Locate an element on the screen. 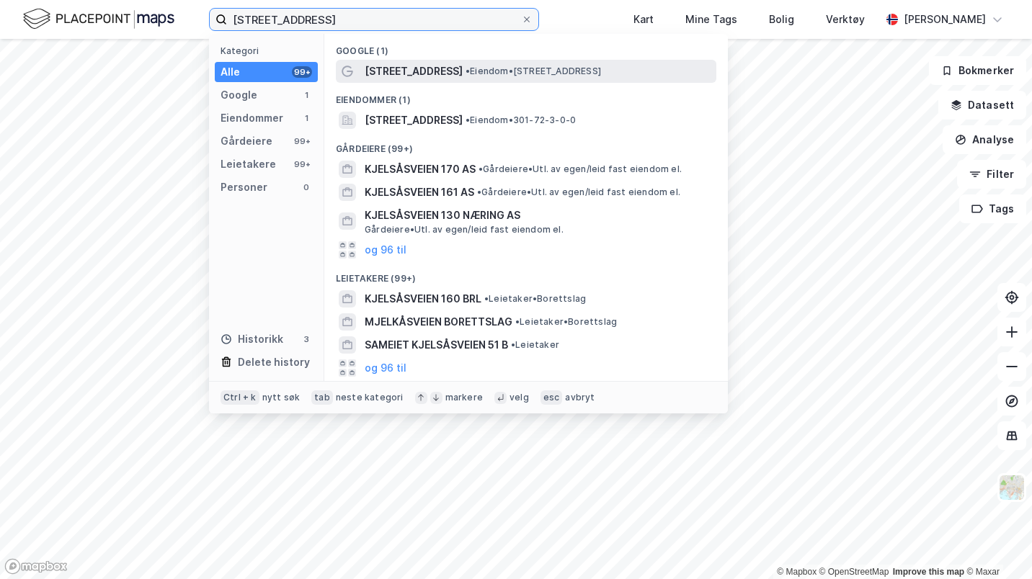  button: Analyse is located at coordinates (984, 140).